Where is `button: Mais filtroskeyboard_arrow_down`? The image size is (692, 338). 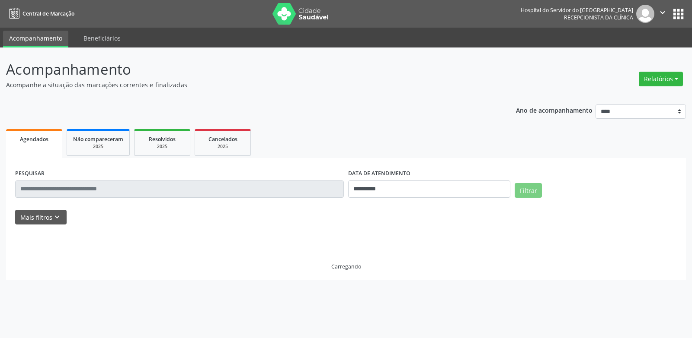
button: Mais filtroskeyboard_arrow_down is located at coordinates (41, 217).